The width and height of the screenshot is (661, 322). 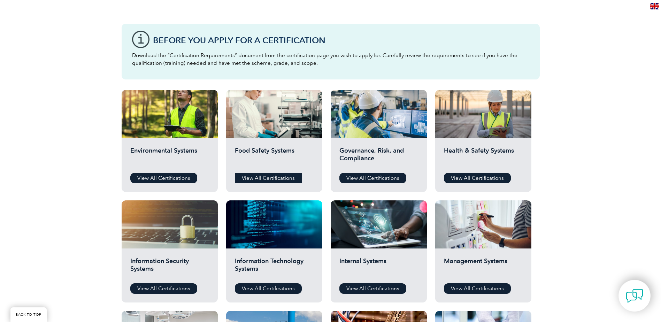 What do you see at coordinates (484, 157) in the screenshot?
I see `h2: Health & Safety Systems` at bounding box center [484, 157].